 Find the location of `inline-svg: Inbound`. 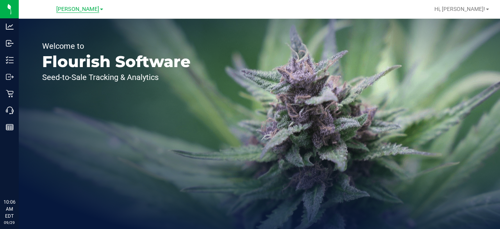

inline-svg: Inbound is located at coordinates (10, 43).